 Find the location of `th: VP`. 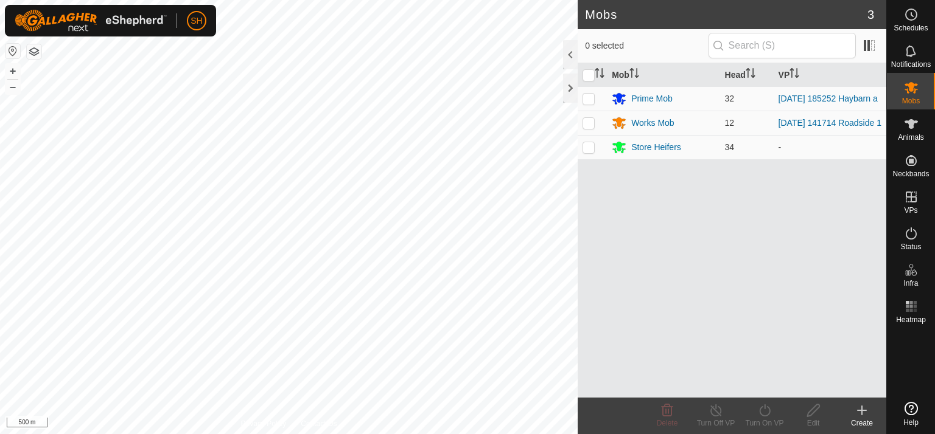

th: VP is located at coordinates (829, 75).